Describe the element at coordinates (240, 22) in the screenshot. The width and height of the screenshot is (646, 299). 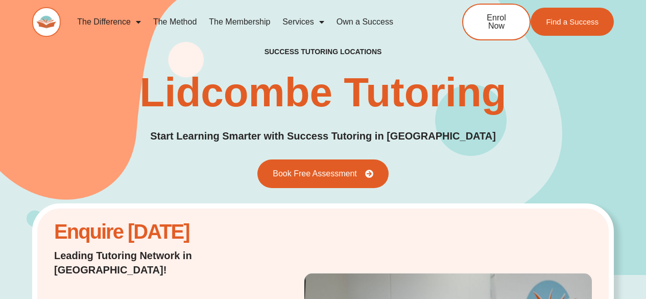
I see `a: The Membership` at that location.